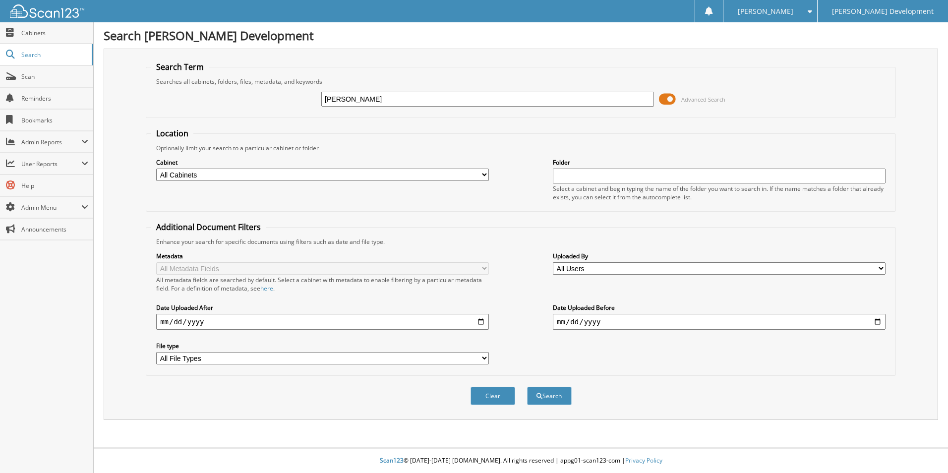 This screenshot has width=948, height=473. I want to click on div: All metadata fields are searched by default. Select a cabinet with metadata to enable filtering b..., so click(322, 284).